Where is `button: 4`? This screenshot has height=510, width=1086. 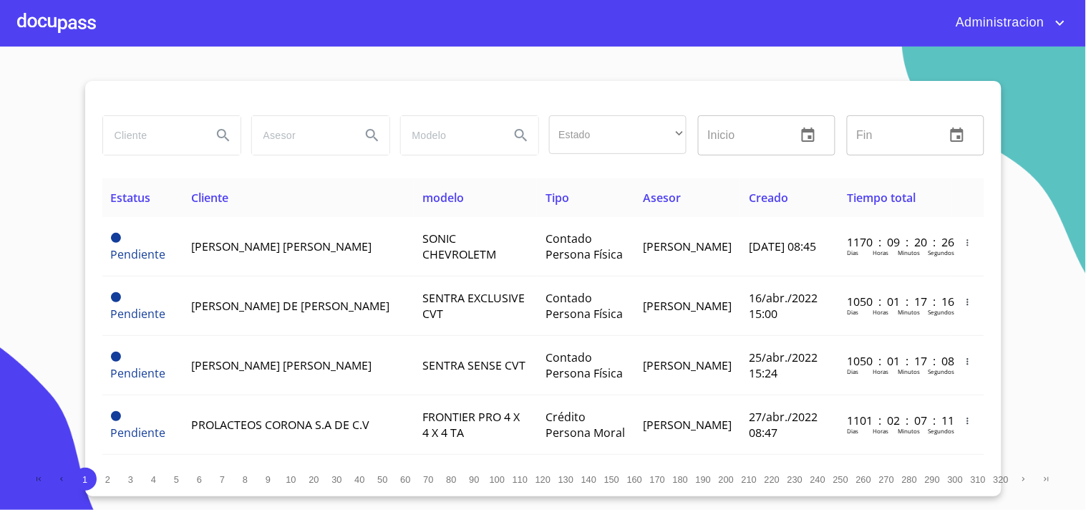 button: 4 is located at coordinates (154, 479).